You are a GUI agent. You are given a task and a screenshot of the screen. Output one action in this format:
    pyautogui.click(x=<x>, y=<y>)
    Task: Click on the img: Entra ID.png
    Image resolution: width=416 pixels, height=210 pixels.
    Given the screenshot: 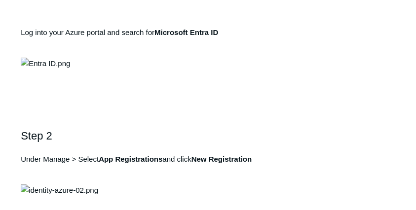 What is the action you would take?
    pyautogui.click(x=45, y=64)
    